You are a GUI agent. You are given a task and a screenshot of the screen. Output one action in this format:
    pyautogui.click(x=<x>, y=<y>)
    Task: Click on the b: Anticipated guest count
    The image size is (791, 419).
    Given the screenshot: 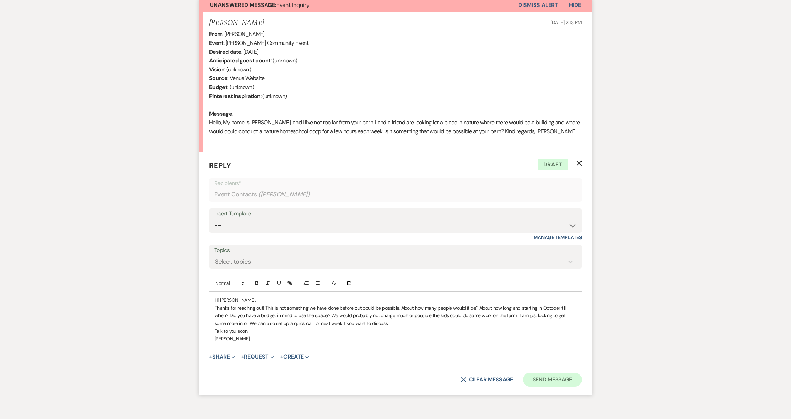 What is the action you would take?
    pyautogui.click(x=240, y=60)
    